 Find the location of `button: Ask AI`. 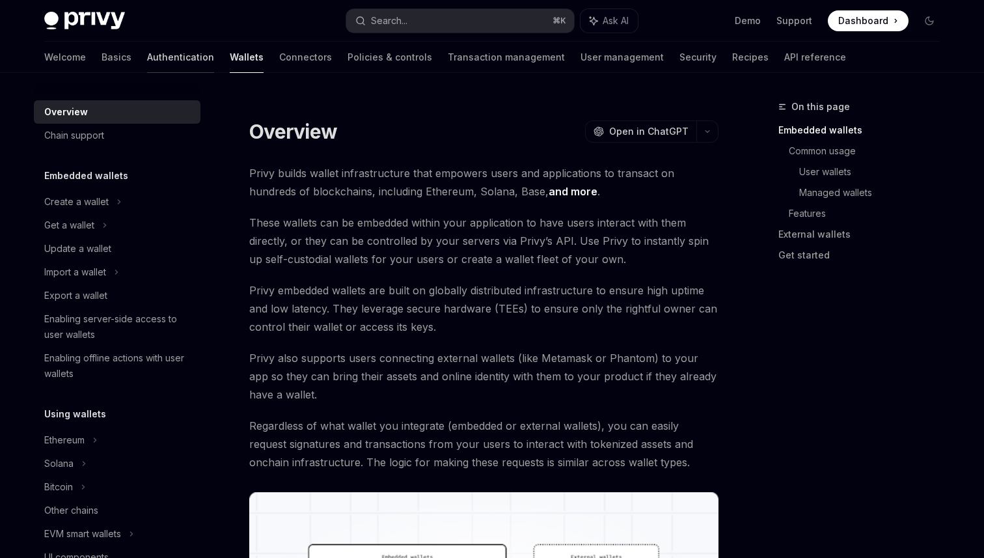

button: Ask AI is located at coordinates (609, 21).